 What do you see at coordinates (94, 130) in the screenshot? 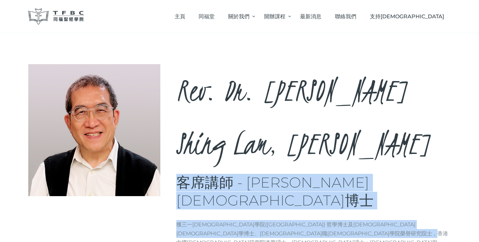
I see `img: Rev. Dr. Li Shing Lam, Derek` at bounding box center [94, 130].